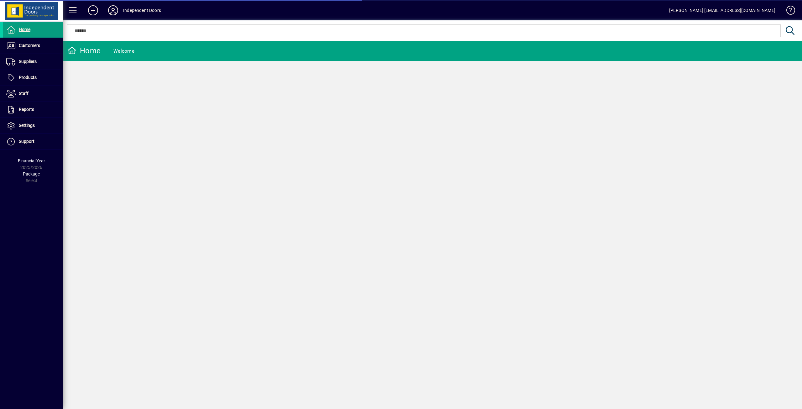  I want to click on a: Reports, so click(33, 110).